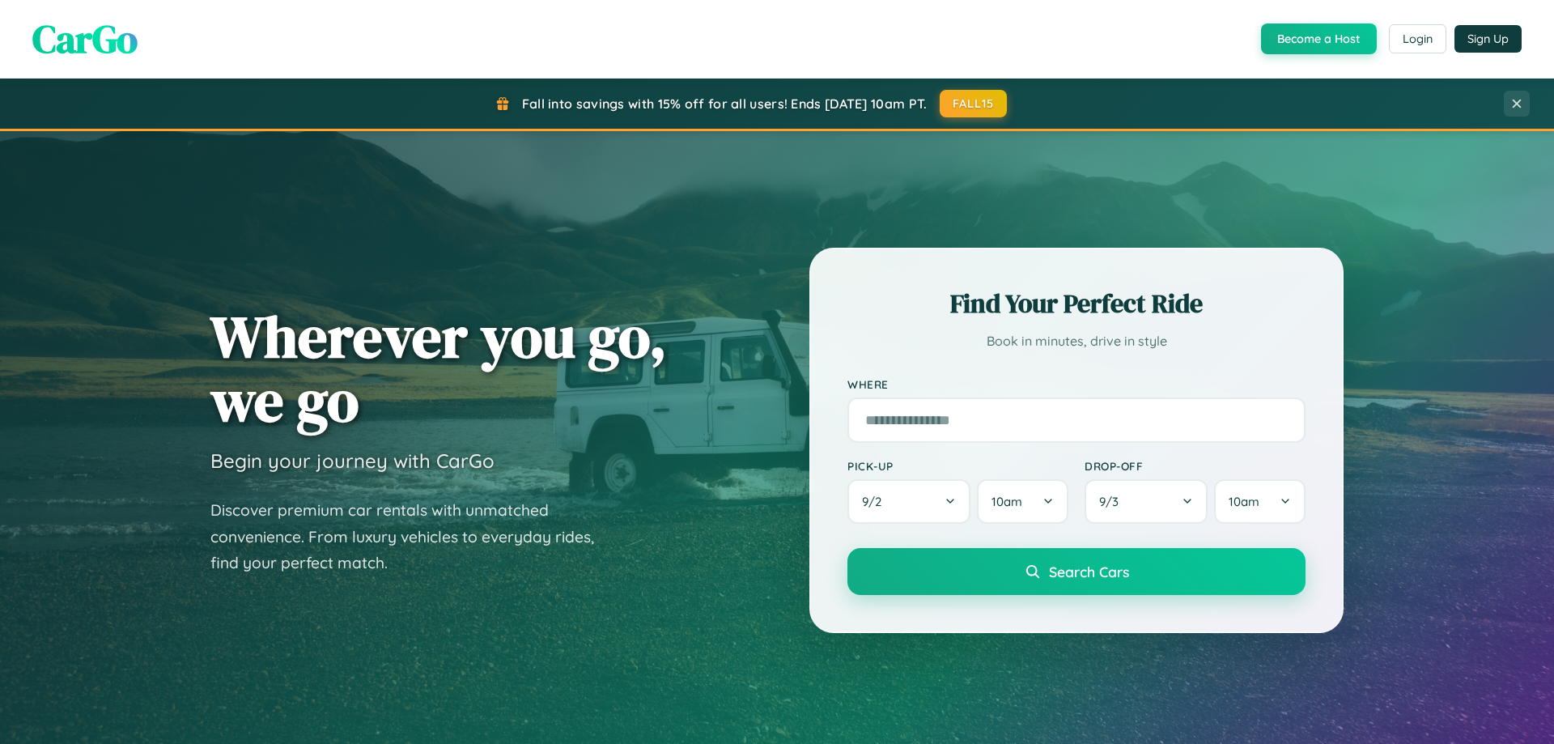 Image resolution: width=1554 pixels, height=744 pixels. What do you see at coordinates (1318, 39) in the screenshot?
I see `button: Become a Host` at bounding box center [1318, 39].